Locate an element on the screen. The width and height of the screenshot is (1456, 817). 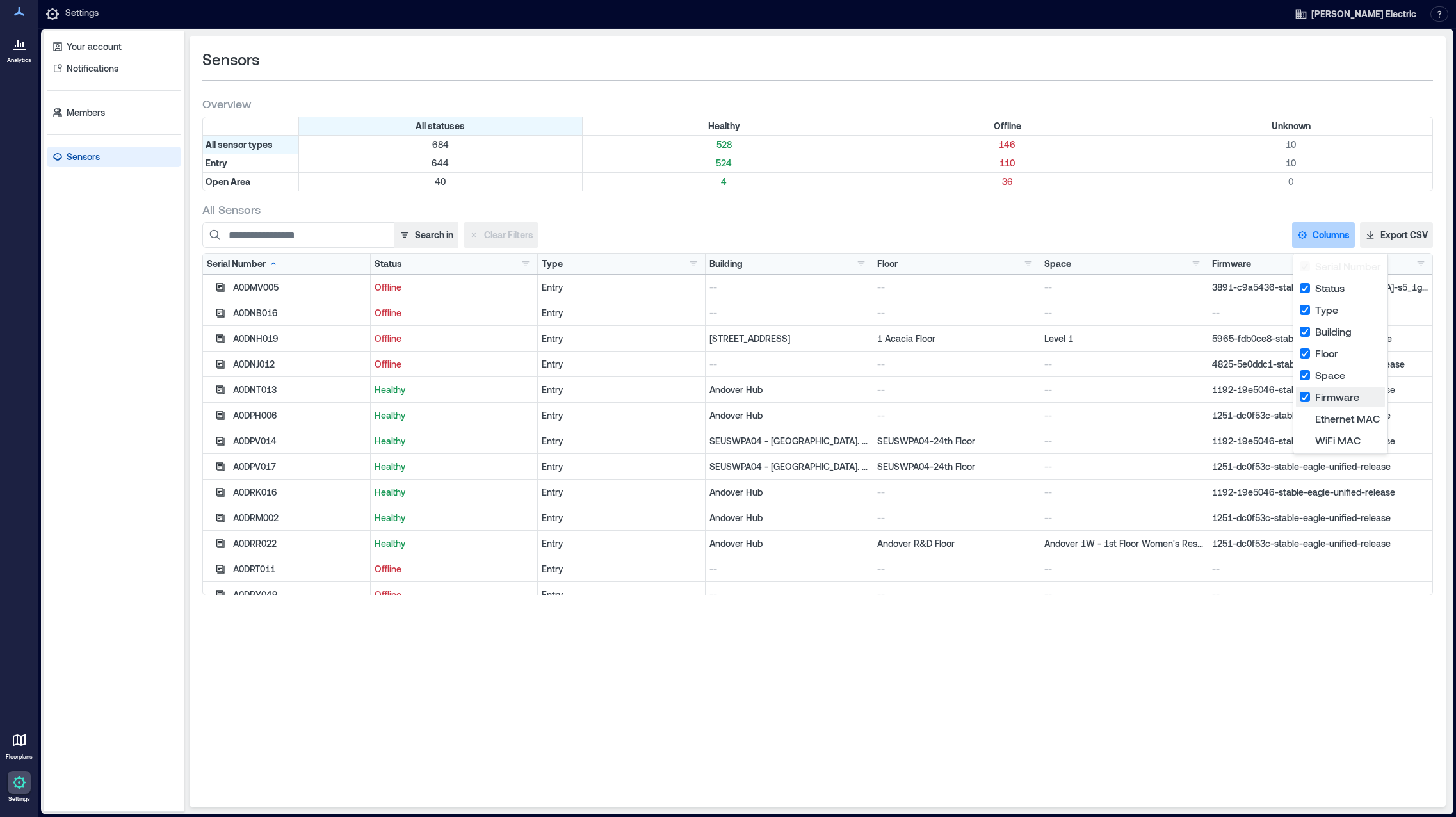
div: All statuses is located at coordinates (440, 126).